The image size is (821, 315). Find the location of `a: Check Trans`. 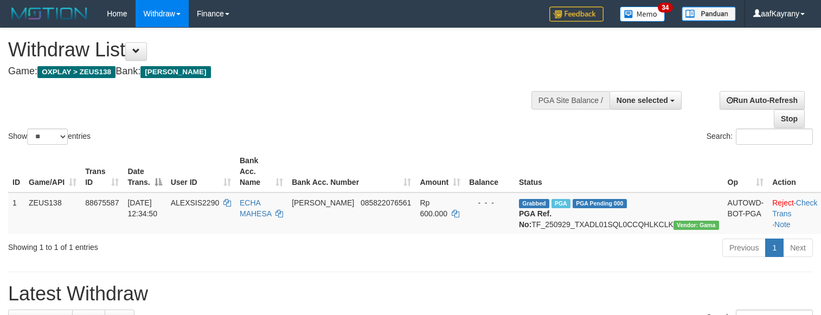

a: Check Trans is located at coordinates (794, 208).